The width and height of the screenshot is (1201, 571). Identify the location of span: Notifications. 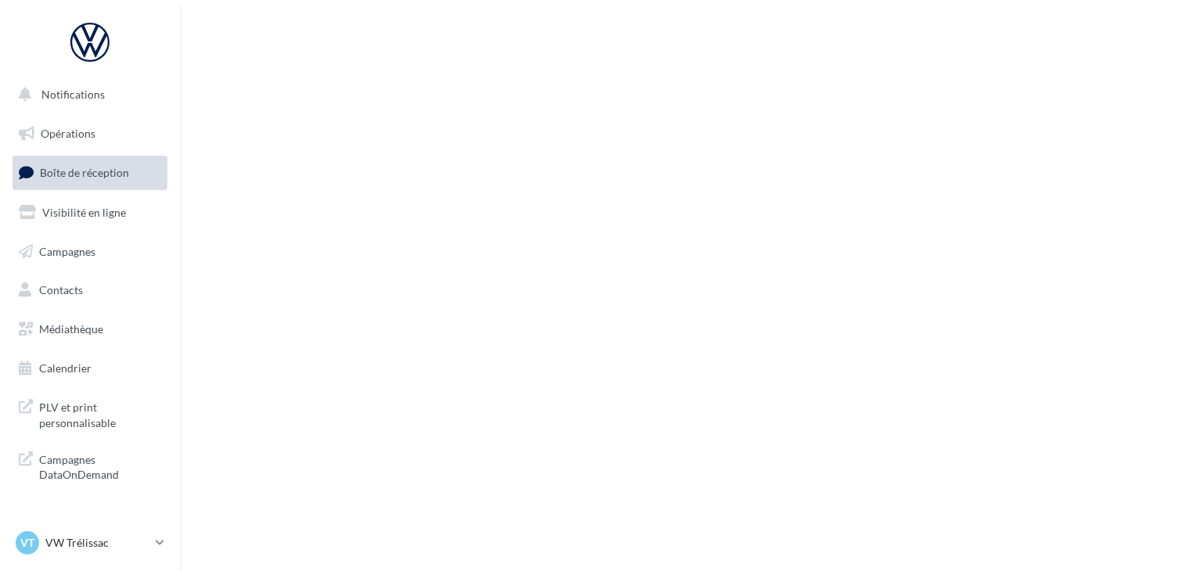
(73, 94).